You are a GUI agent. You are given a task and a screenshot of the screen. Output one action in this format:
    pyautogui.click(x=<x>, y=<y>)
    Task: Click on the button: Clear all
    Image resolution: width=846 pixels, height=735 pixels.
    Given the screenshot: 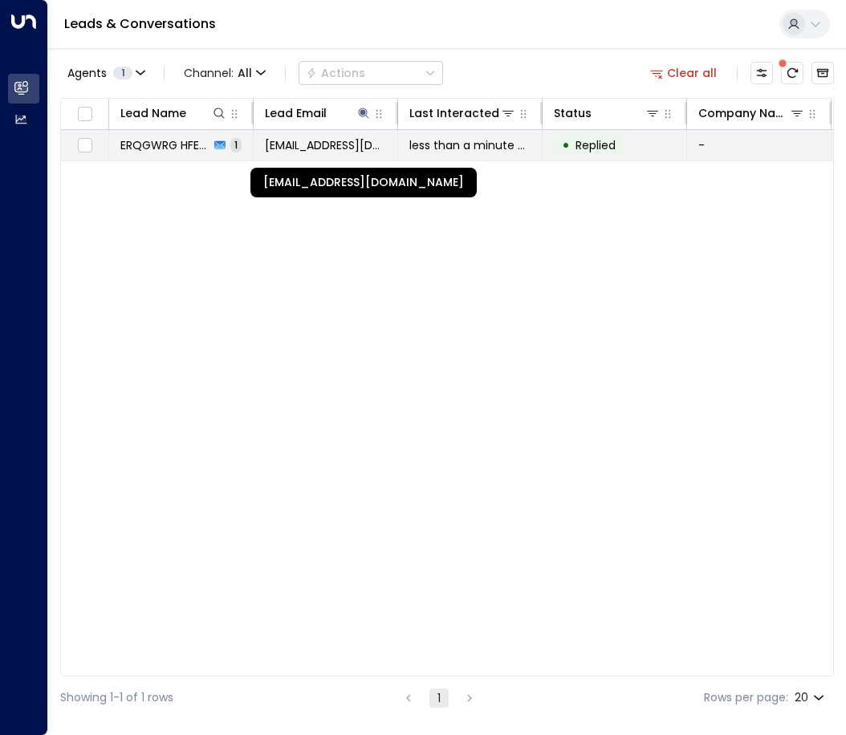 What is the action you would take?
    pyautogui.click(x=684, y=73)
    